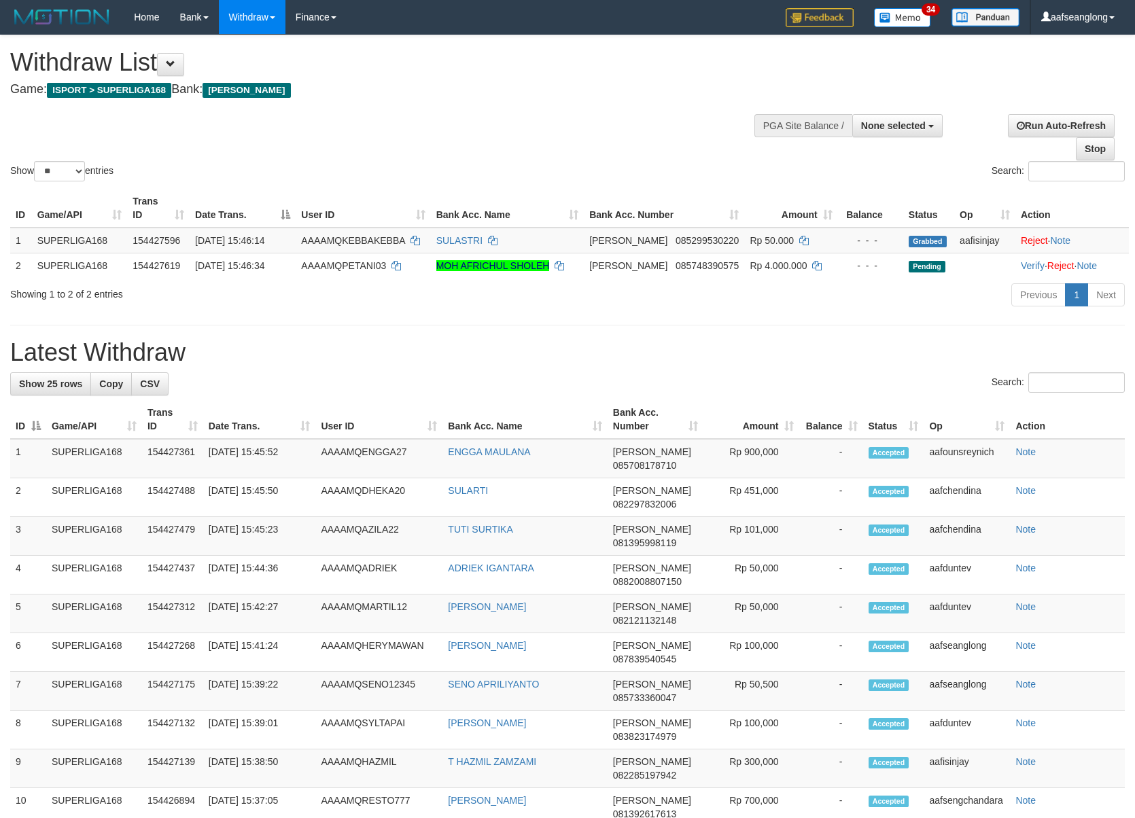 Image resolution: width=1135 pixels, height=818 pixels. Describe the element at coordinates (467, 491) in the screenshot. I see `a: SULARTI` at that location.